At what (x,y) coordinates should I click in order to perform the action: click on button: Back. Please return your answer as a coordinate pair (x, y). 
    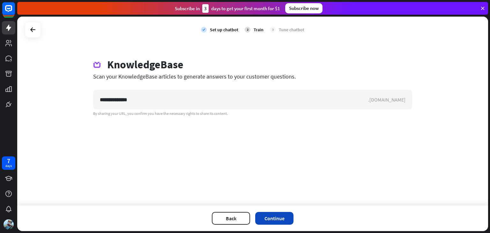
    Looking at the image, I should click on (231, 218).